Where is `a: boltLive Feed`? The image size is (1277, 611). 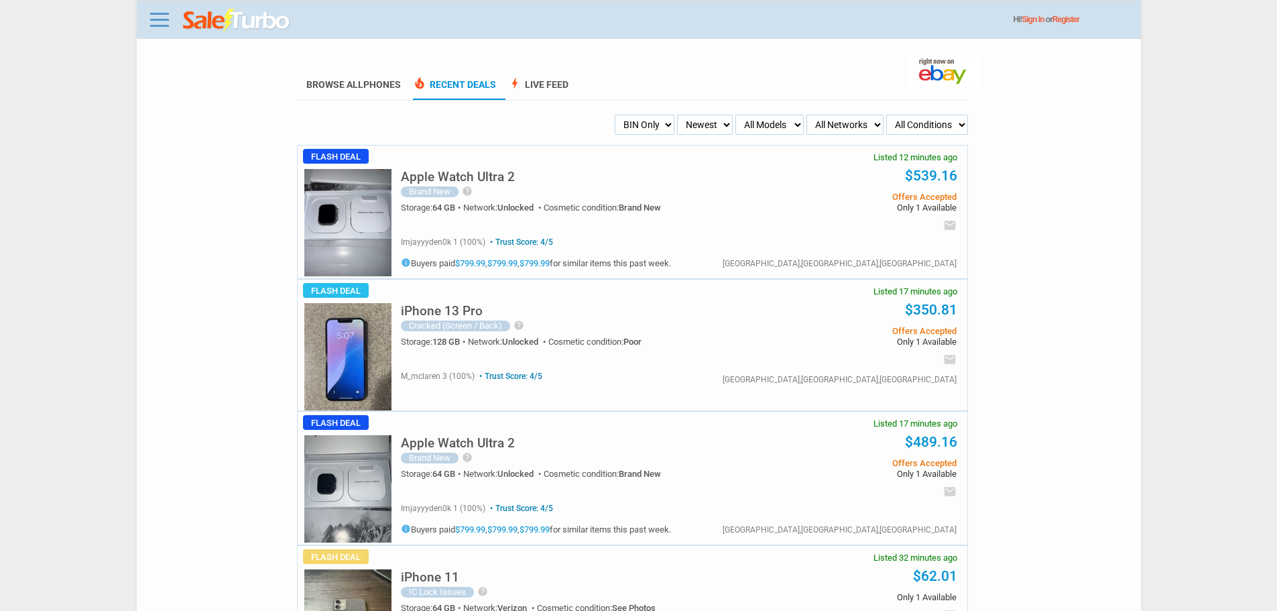
a: boltLive Feed is located at coordinates (538, 89).